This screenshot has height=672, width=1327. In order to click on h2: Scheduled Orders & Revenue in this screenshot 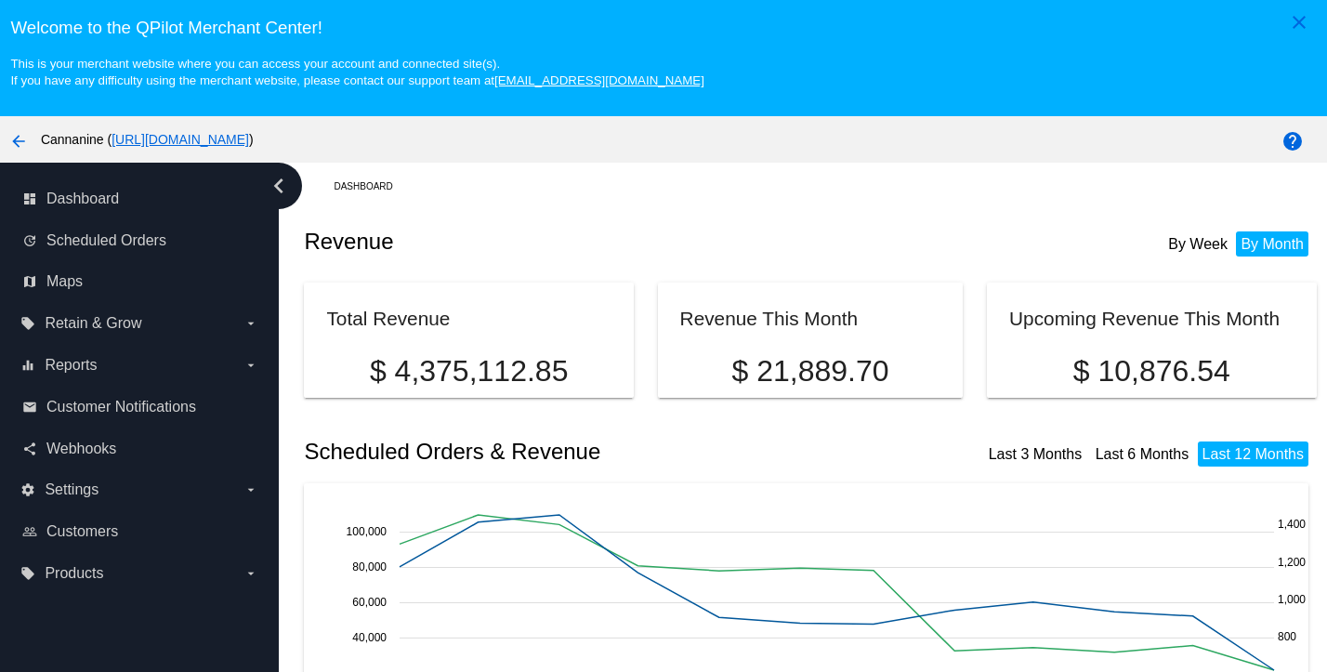, I will do `click(557, 452)`.